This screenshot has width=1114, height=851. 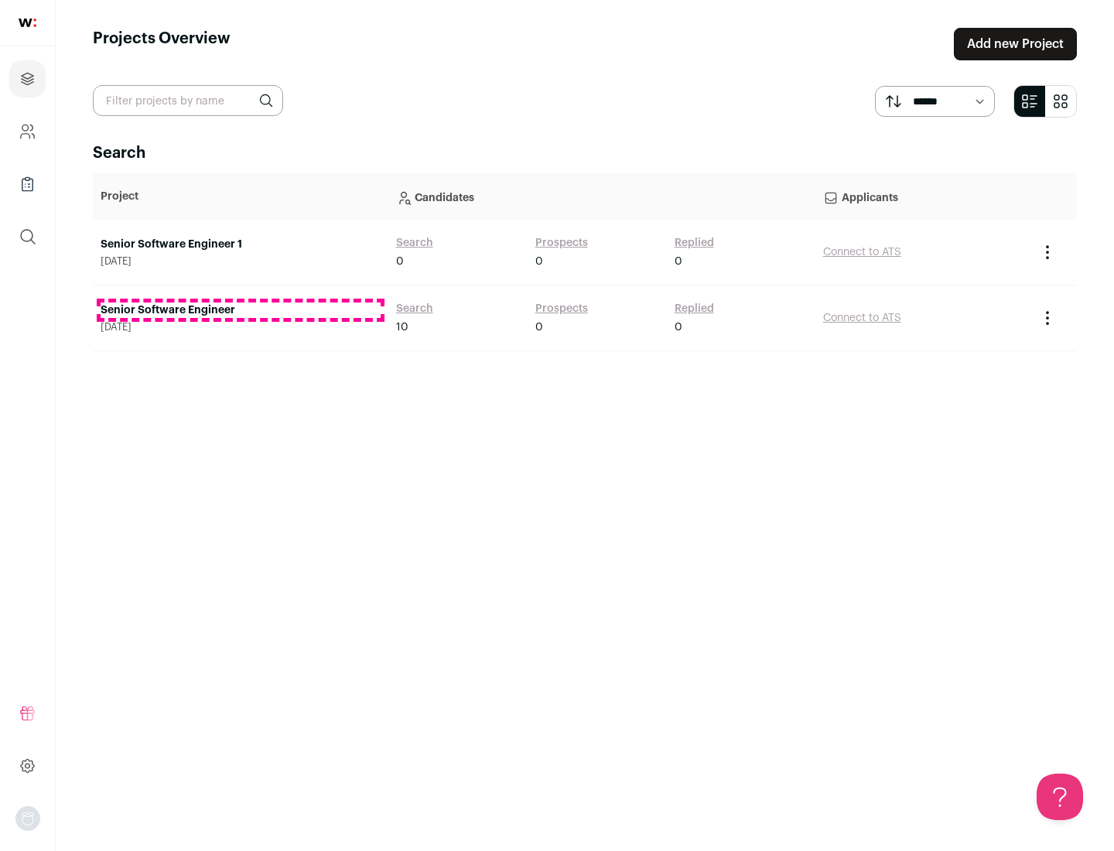 What do you see at coordinates (585, 153) in the screenshot?
I see `h2: Search` at bounding box center [585, 153].